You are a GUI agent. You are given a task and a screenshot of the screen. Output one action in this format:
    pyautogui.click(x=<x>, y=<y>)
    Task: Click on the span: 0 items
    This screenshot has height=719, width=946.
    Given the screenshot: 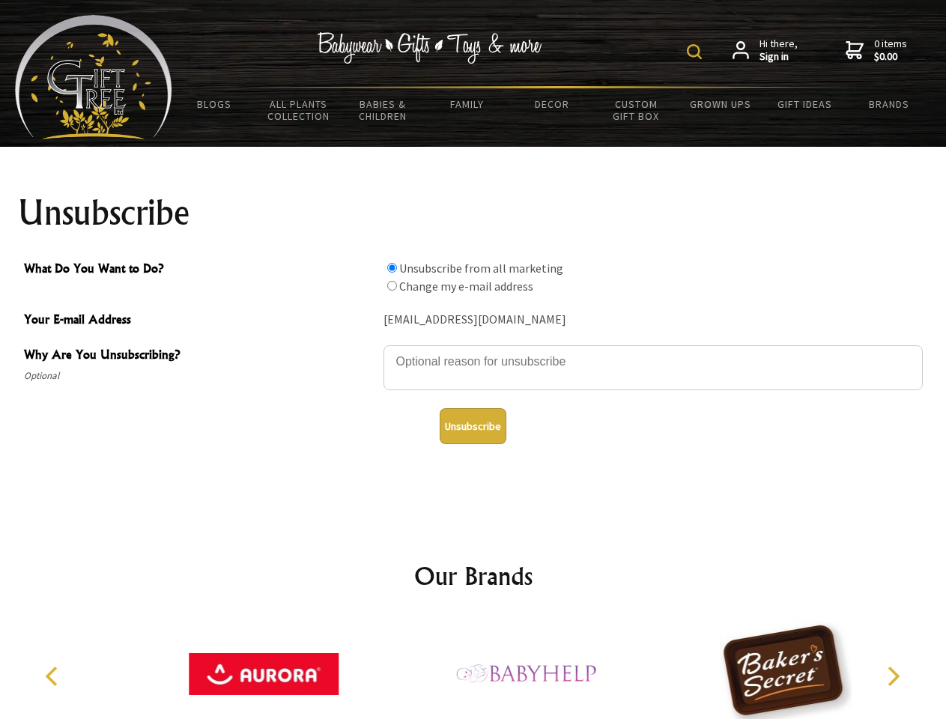 What is the action you would take?
    pyautogui.click(x=890, y=50)
    